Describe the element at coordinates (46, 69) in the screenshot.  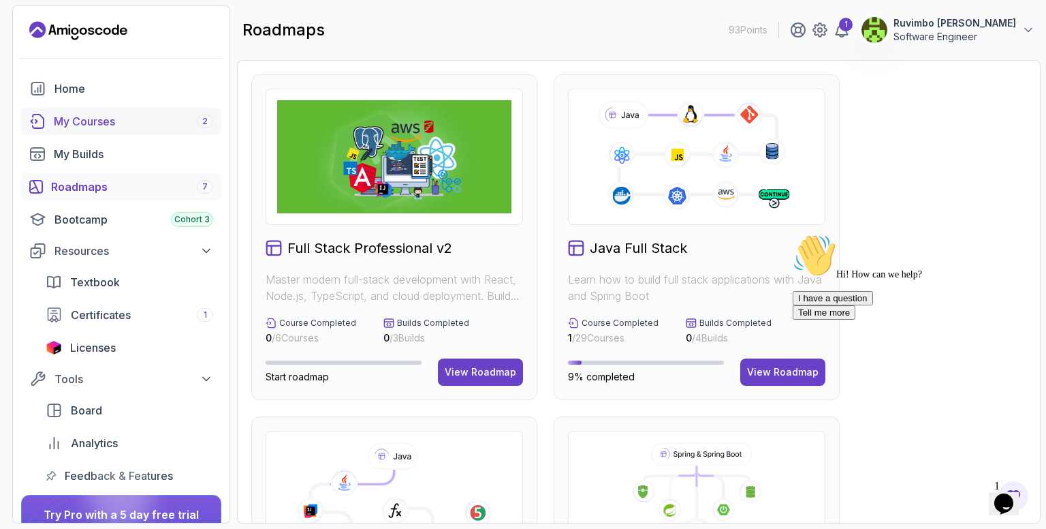
I see `button: I have a question` at that location.